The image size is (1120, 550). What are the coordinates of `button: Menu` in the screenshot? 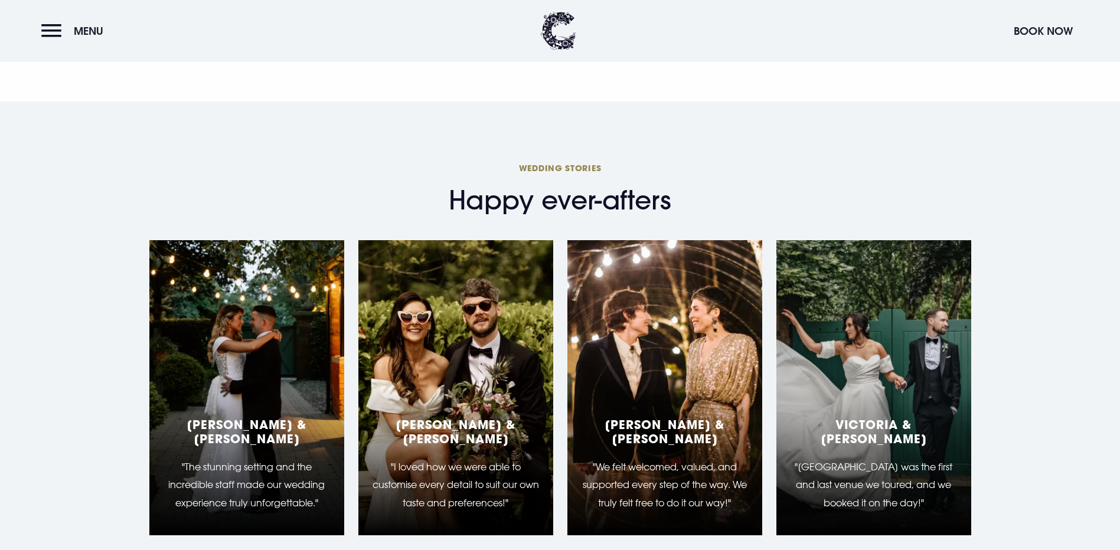 It's located at (75, 31).